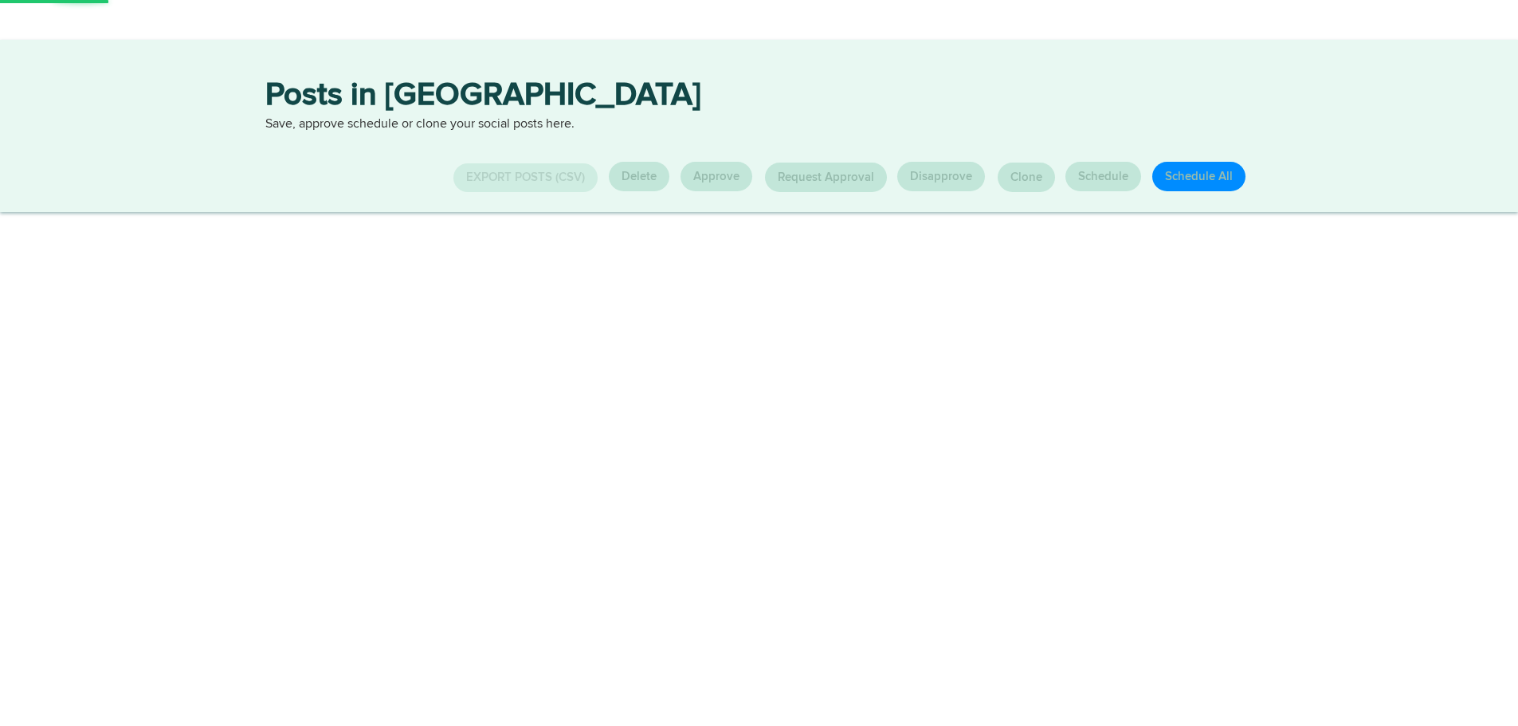 This screenshot has height=726, width=1518. What do you see at coordinates (941, 176) in the screenshot?
I see `button: Disapprove` at bounding box center [941, 176].